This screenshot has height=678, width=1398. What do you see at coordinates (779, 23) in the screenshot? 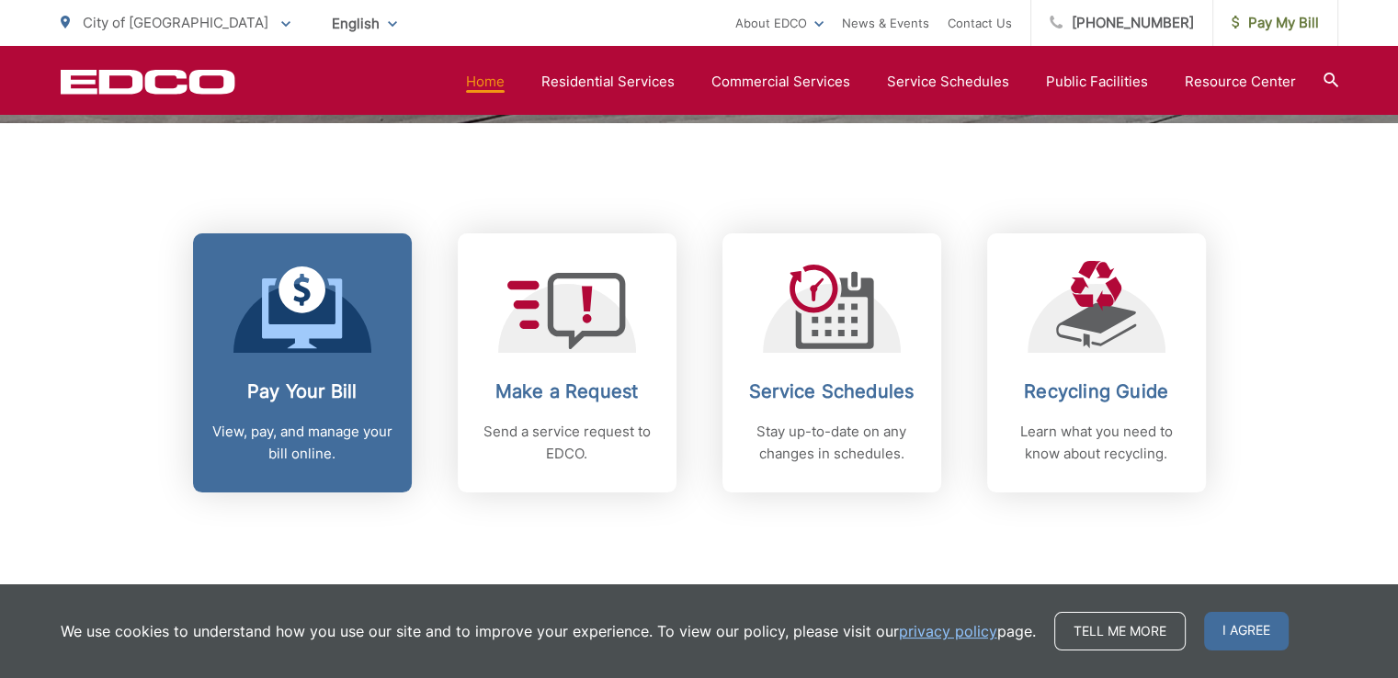
I see `a: About EDCO` at bounding box center [779, 23].